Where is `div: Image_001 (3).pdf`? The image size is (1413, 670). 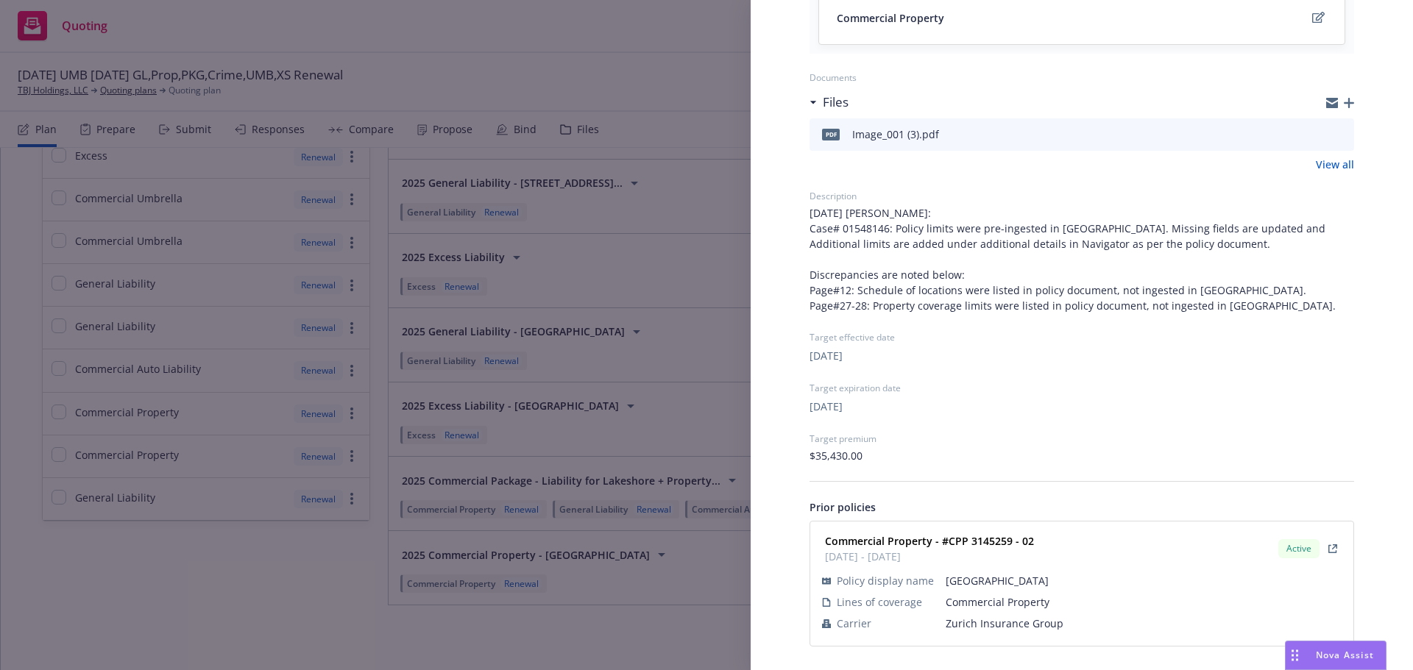 div: Image_001 (3).pdf is located at coordinates (896, 134).